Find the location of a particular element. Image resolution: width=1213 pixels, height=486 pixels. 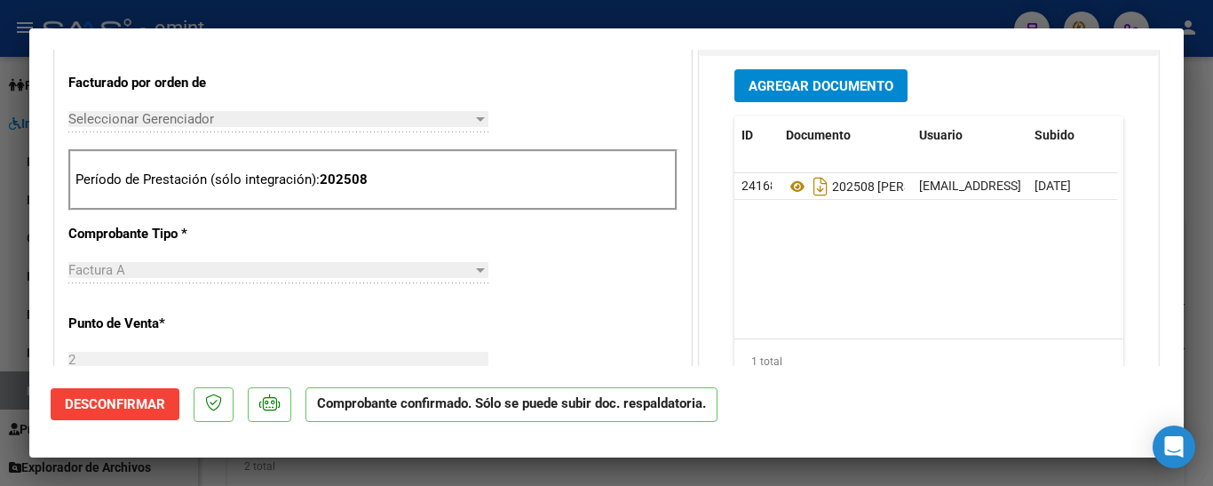

button: Desconfirmar is located at coordinates (115, 404).